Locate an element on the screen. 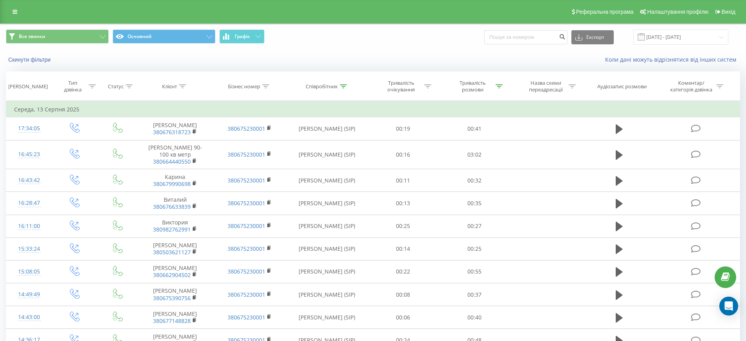 Image resolution: width=746 pixels, height=341 pixels. td: 00:27 is located at coordinates (475, 226).